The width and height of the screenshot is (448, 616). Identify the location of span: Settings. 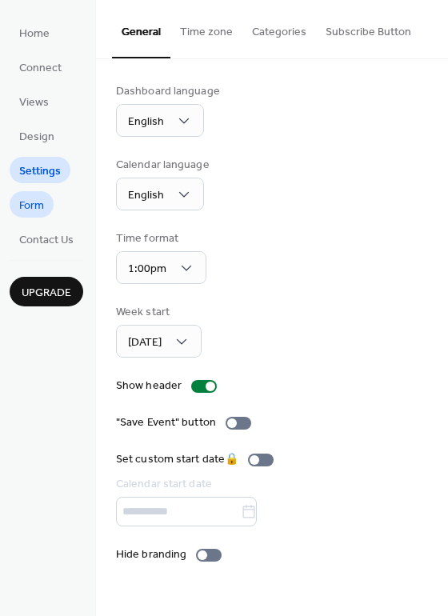
(40, 171).